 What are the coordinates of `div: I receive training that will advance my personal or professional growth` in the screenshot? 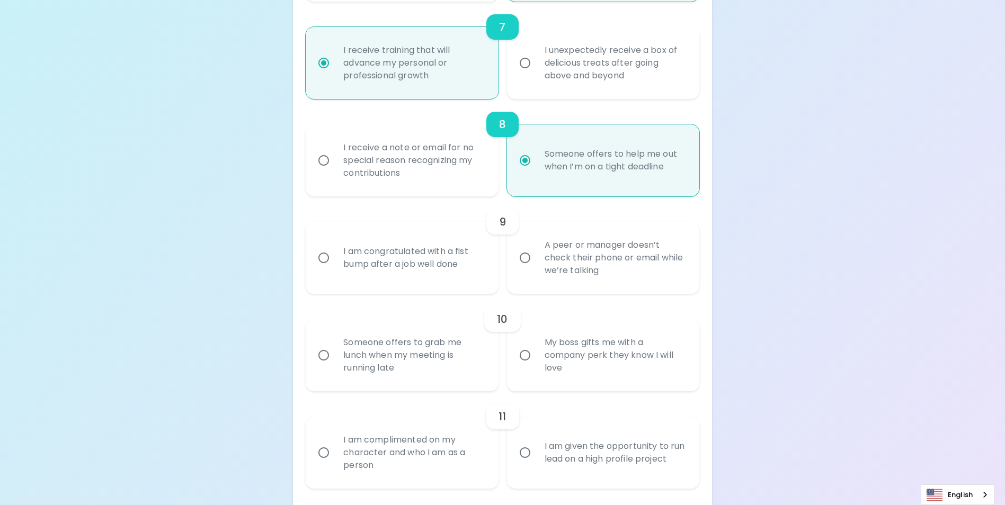 It's located at (413, 63).